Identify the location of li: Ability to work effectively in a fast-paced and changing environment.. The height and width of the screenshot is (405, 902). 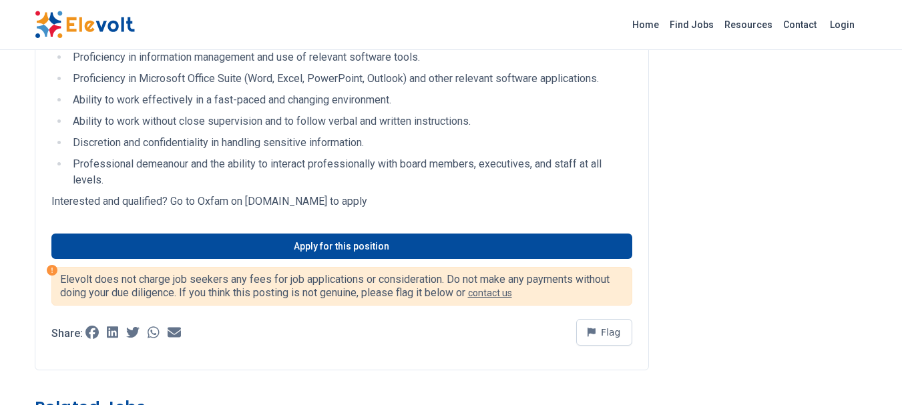
(350, 100).